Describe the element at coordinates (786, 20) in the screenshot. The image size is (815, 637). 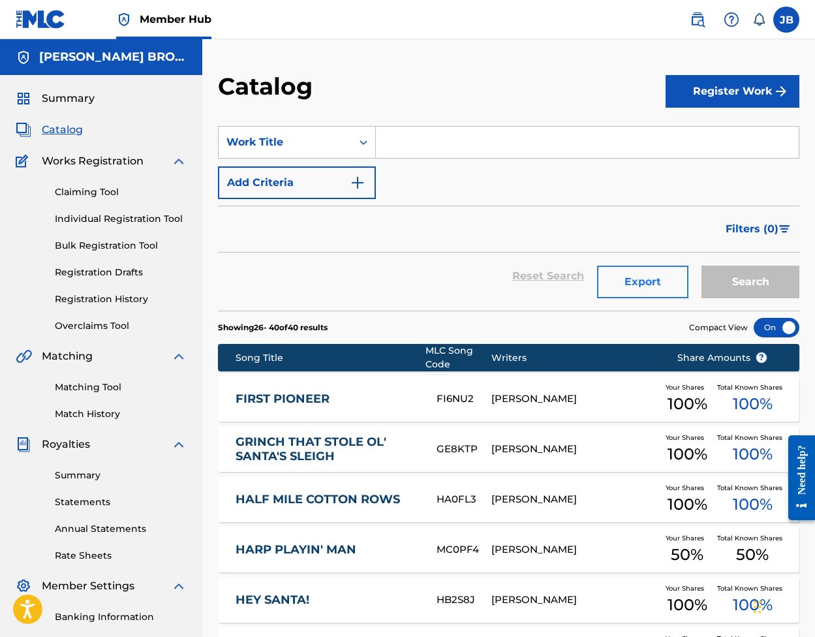
I see `div: User Menu` at that location.